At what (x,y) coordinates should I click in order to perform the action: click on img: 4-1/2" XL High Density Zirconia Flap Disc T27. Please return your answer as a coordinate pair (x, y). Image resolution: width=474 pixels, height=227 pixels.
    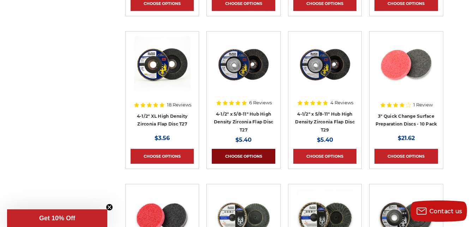
    Looking at the image, I should click on (162, 65).